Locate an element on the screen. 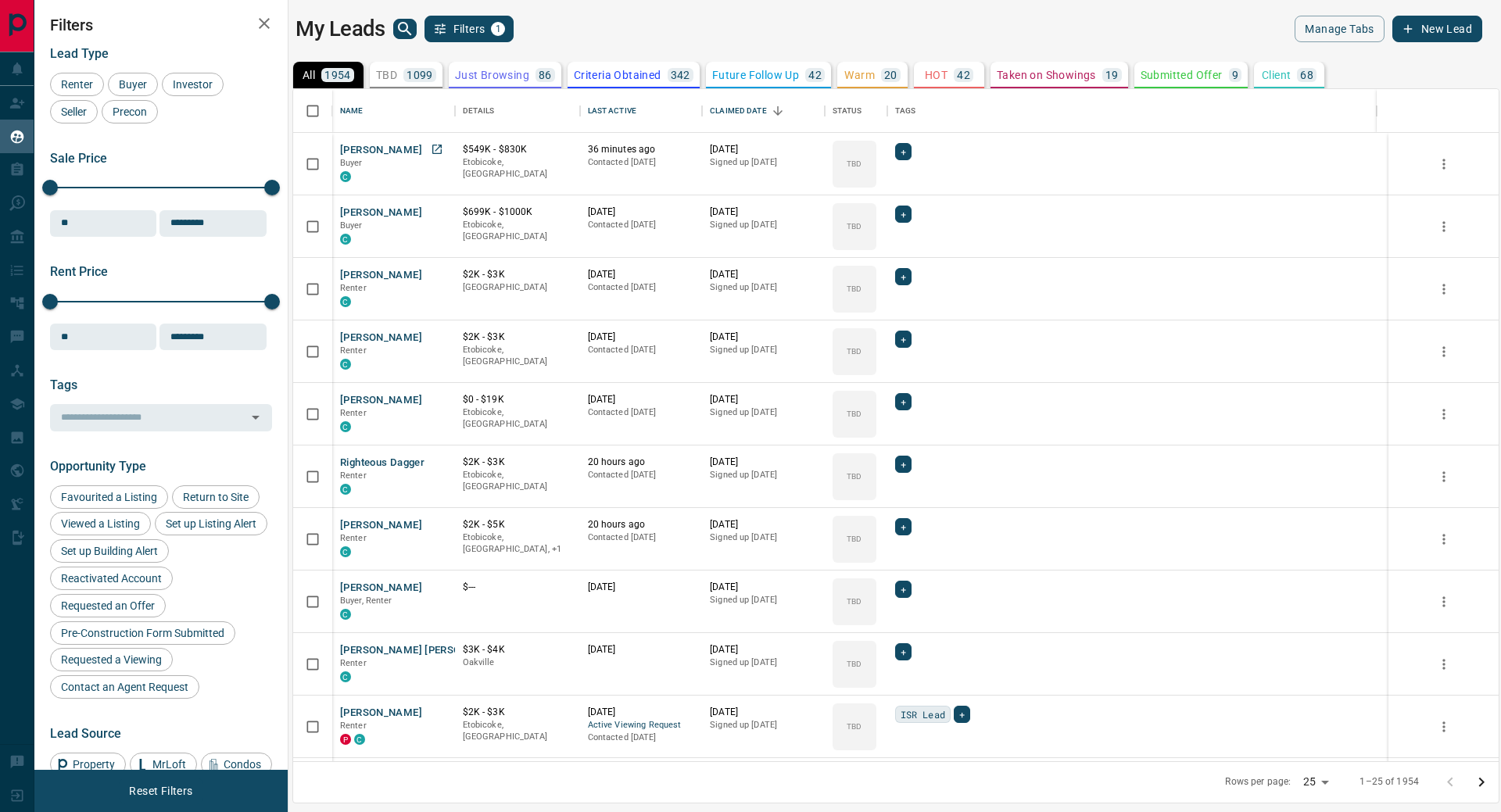  p: $0 - $19K is located at coordinates (518, 399).